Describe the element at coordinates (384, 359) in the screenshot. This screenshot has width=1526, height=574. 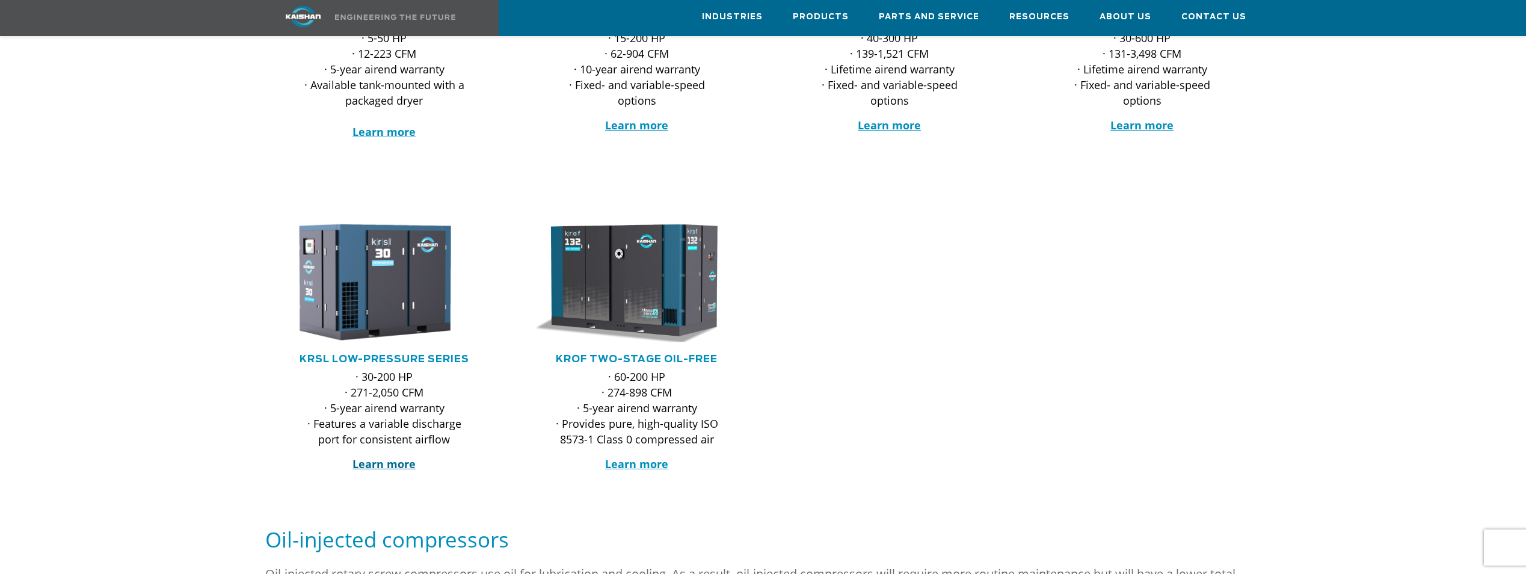
I see `a: KRSL Low-Pressure Series` at that location.